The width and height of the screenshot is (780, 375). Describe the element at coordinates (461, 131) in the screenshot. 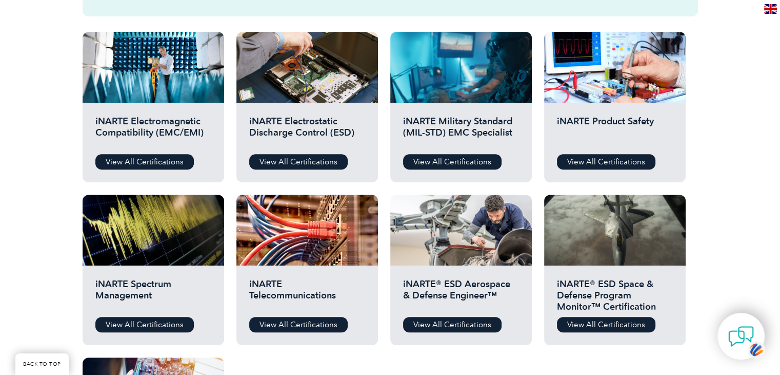

I see `h2: iNARTE Military Standard (MIL-STD) EMC Specialist` at that location.